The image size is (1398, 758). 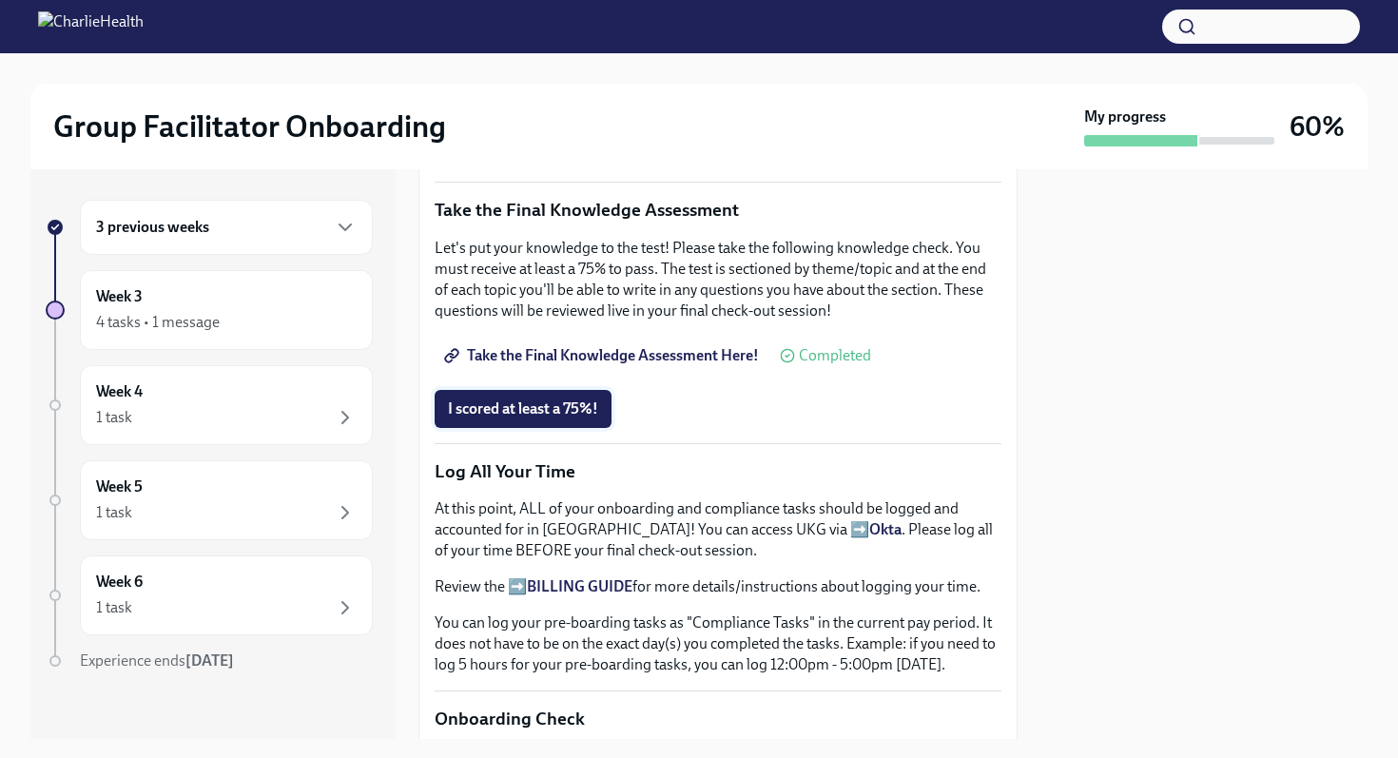 I want to click on strong: BILLING GUIDE, so click(x=579, y=586).